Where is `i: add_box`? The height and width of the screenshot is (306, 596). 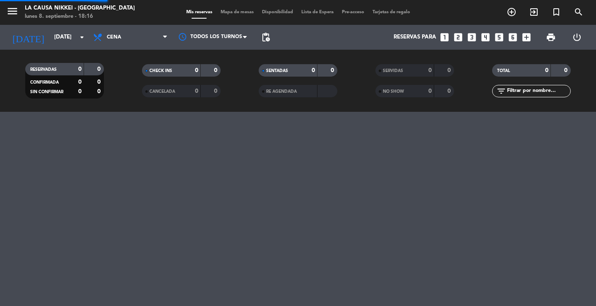
i: add_box is located at coordinates (527, 37).